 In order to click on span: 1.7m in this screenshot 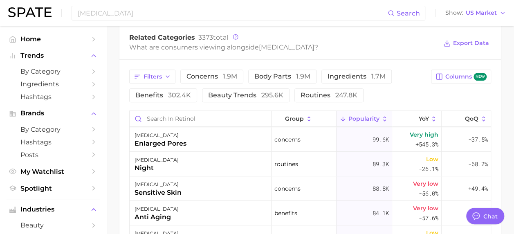, I will do `click(378, 76)`.